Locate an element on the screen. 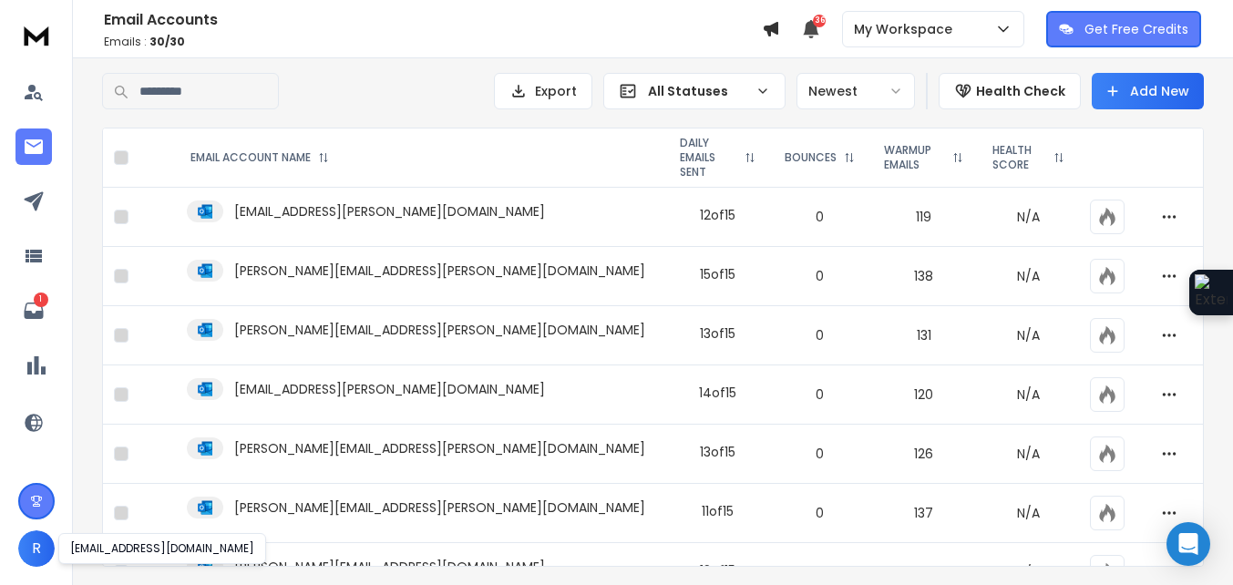 This screenshot has width=1233, height=585. button: Export is located at coordinates (543, 91).